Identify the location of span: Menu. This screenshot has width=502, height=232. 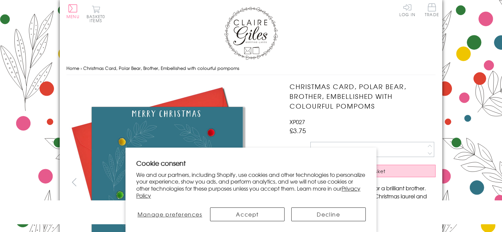
(73, 16).